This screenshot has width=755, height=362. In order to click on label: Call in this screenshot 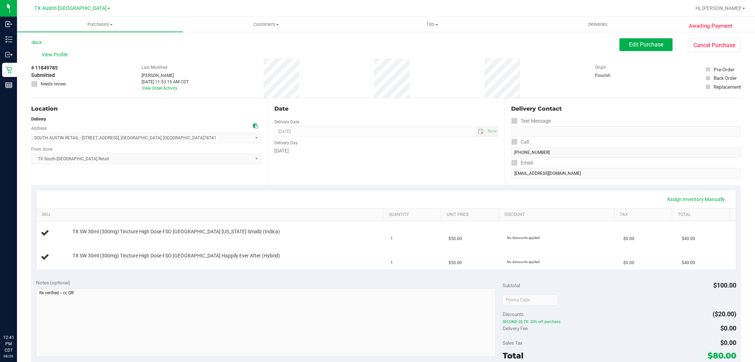, I will do `click(520, 142)`.